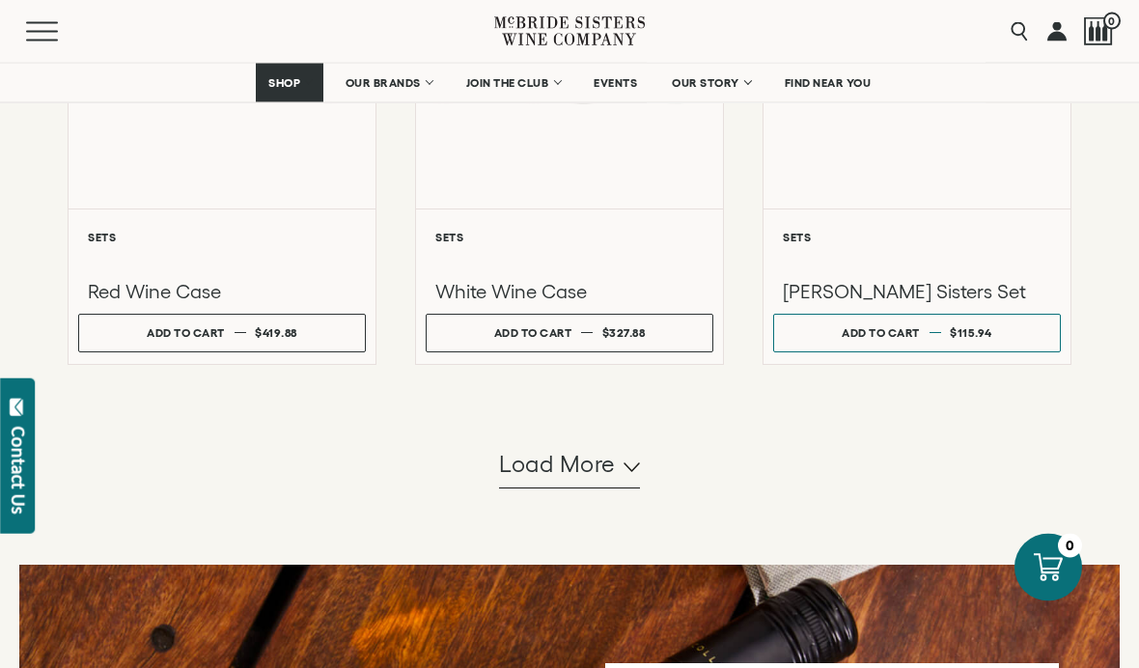  I want to click on span: OUR BRANDS, so click(383, 83).